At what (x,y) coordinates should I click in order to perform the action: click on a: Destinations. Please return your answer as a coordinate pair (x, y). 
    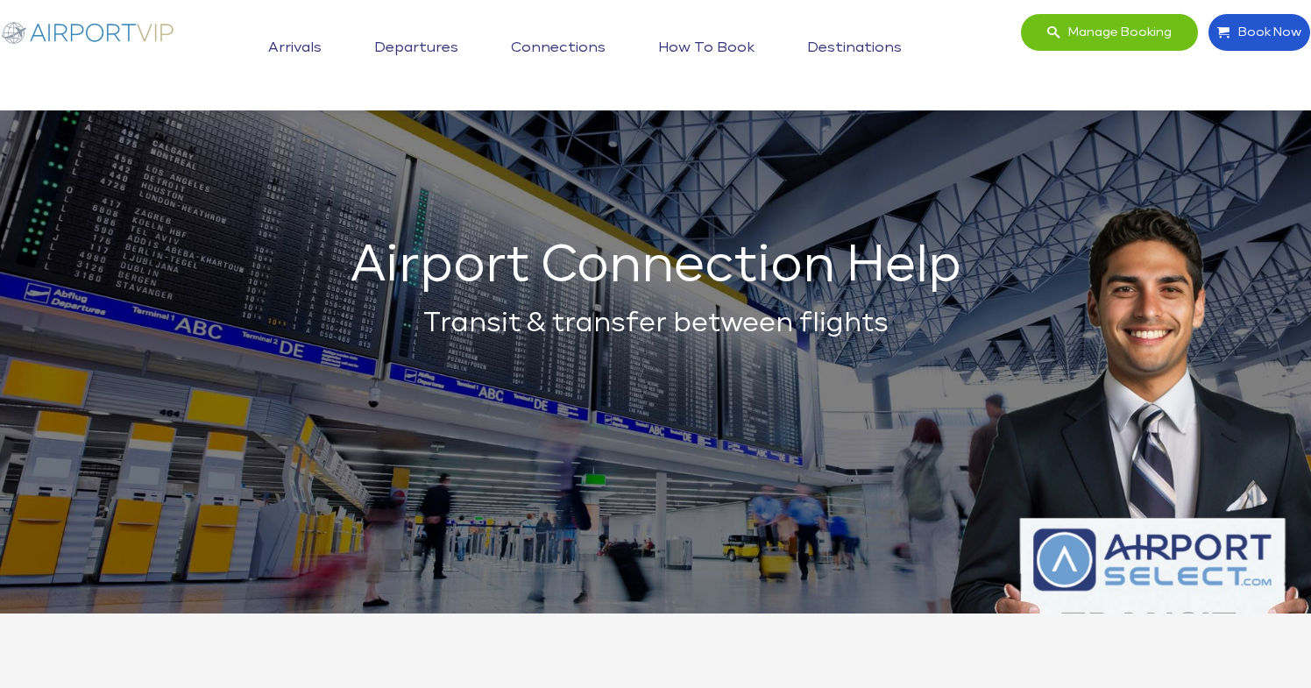
    Looking at the image, I should click on (854, 48).